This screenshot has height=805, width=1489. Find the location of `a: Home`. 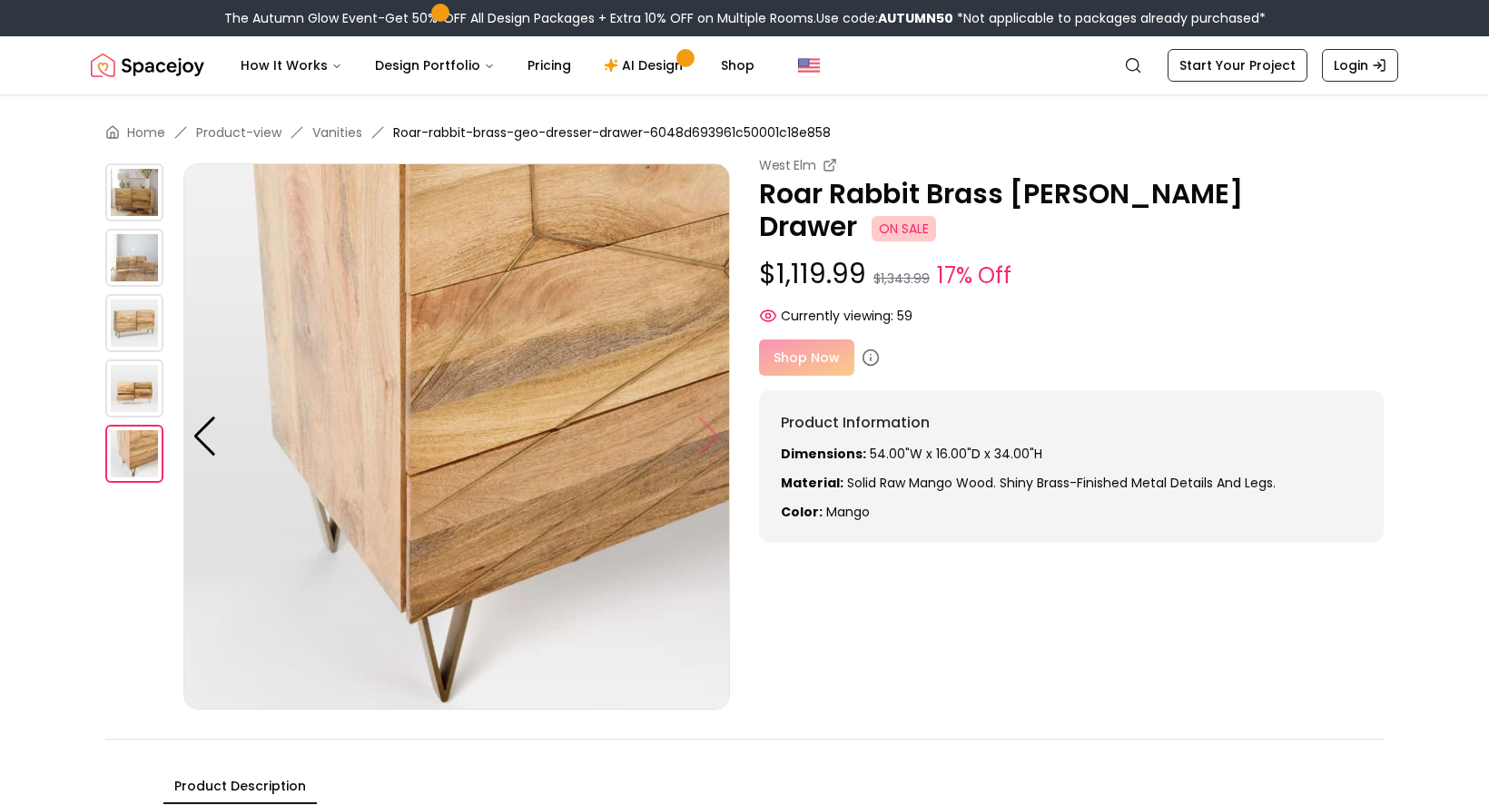

a: Home is located at coordinates (146, 133).